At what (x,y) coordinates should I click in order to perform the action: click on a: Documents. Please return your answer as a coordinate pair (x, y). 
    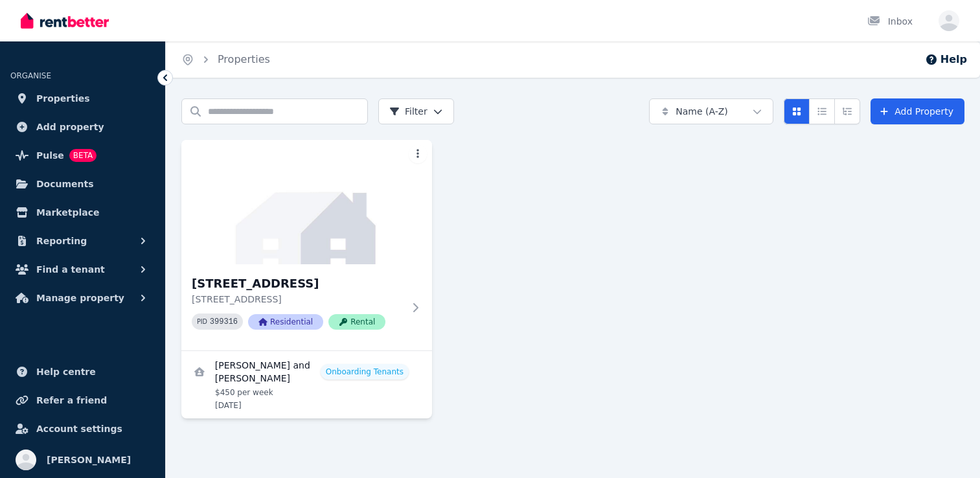
    Looking at the image, I should click on (82, 184).